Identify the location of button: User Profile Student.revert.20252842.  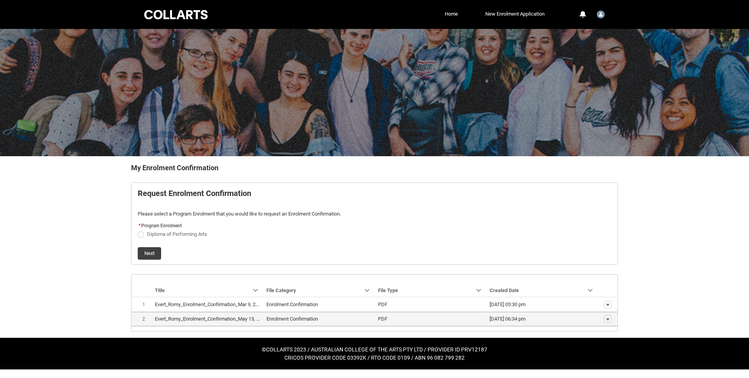
(601, 14).